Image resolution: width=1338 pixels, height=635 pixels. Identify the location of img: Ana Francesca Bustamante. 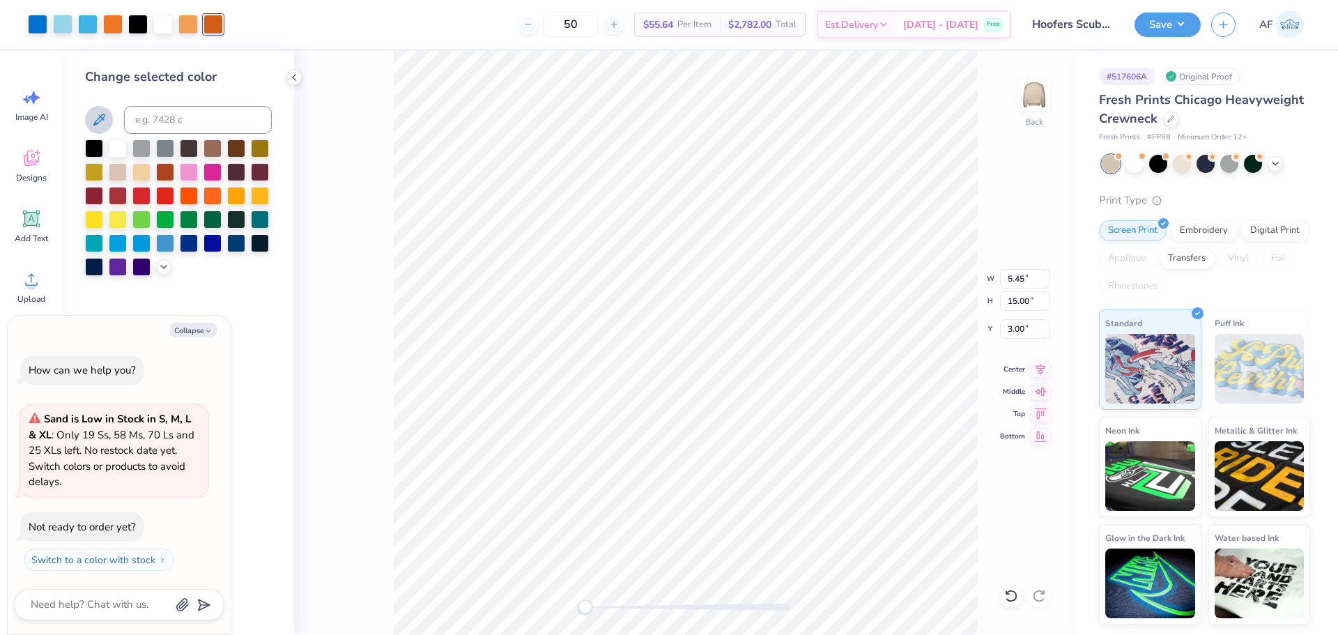
(1290, 24).